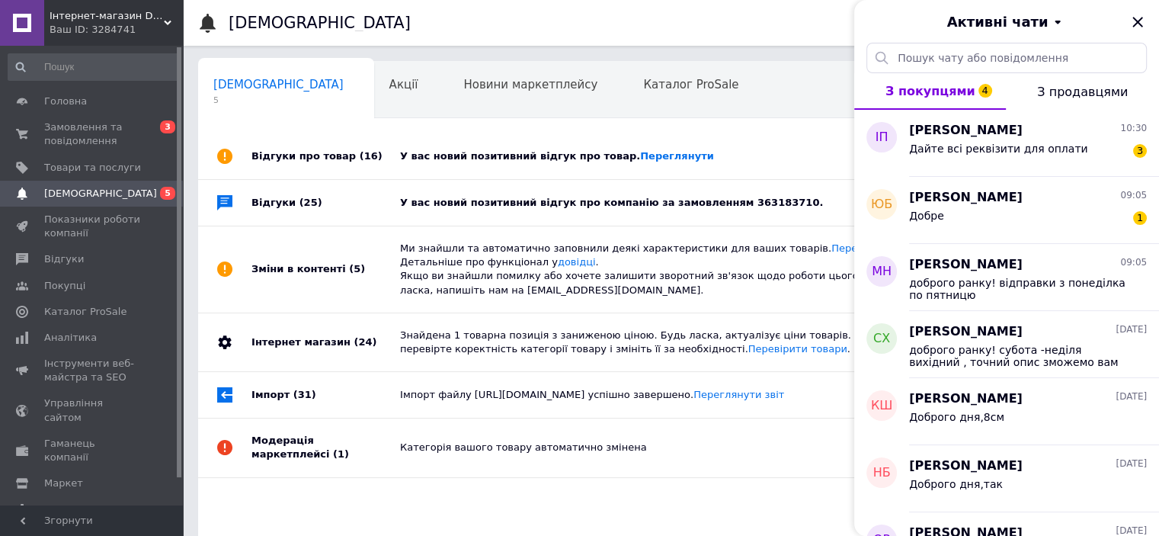 The image size is (1159, 536). Describe the element at coordinates (1082, 91) in the screenshot. I see `button: З продавцями` at that location.